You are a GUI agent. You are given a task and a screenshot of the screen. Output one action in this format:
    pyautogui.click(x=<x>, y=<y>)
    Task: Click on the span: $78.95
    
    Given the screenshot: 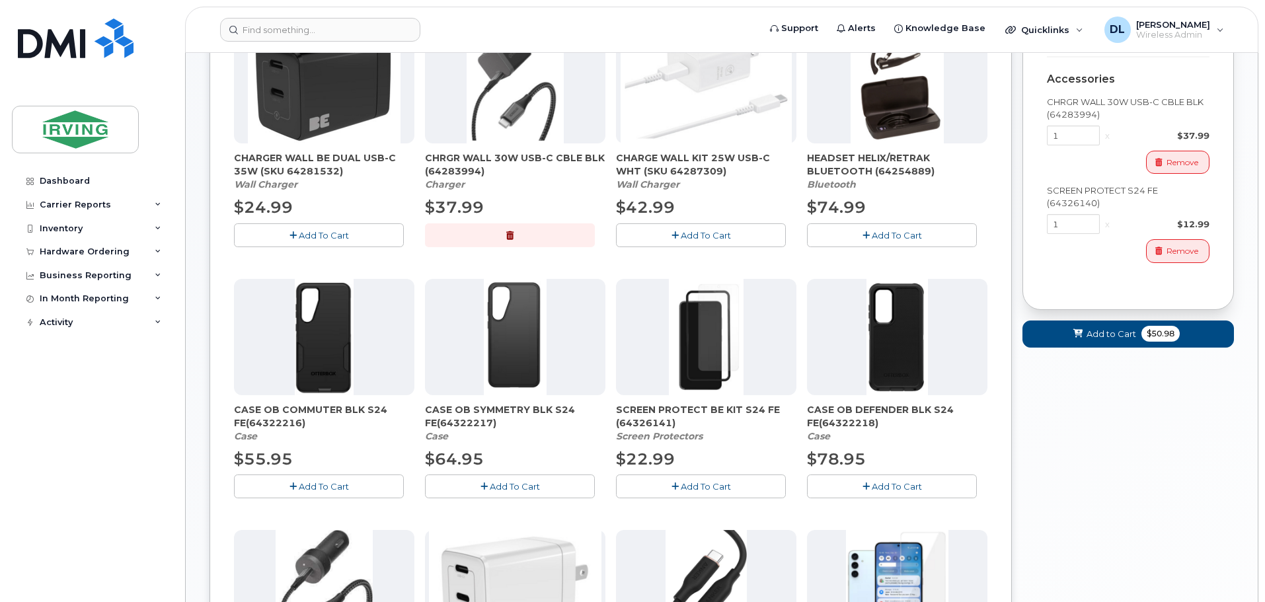 What is the action you would take?
    pyautogui.click(x=836, y=459)
    